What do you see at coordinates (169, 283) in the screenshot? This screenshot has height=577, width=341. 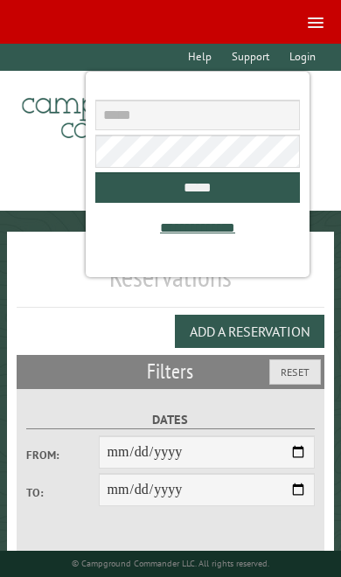 I see `h1: Reservations` at bounding box center [169, 283].